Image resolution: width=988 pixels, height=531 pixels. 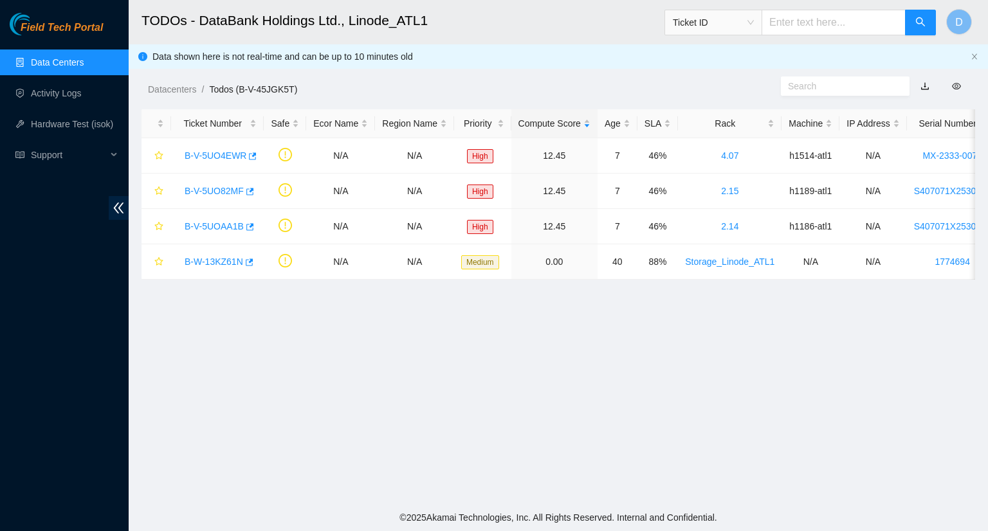 I want to click on a: Akamai TechnologiesField Tech Portal, so click(x=56, y=32).